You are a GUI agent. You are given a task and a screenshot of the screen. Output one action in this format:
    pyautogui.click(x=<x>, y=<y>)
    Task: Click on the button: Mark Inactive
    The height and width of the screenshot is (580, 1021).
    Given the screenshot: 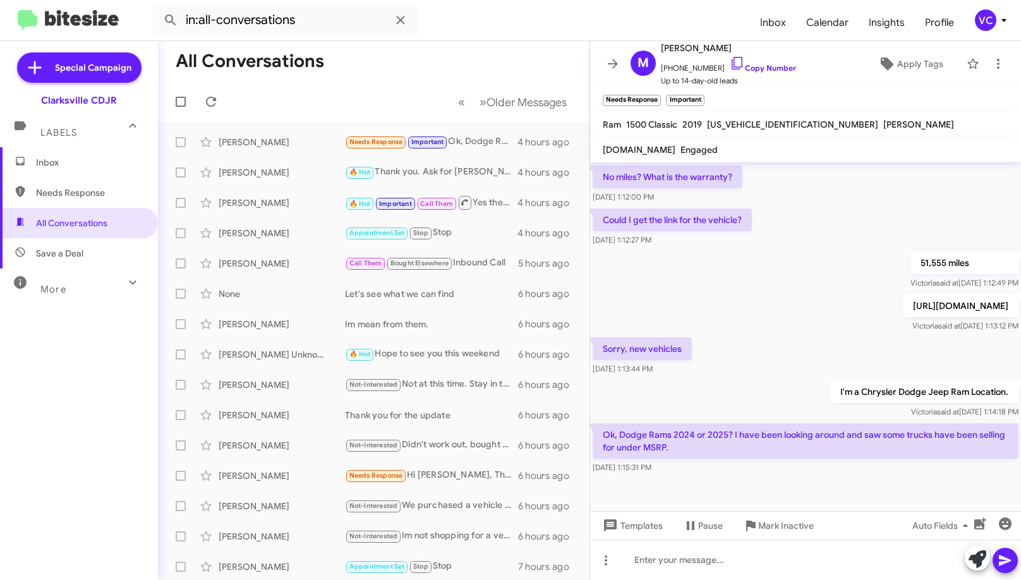 What is the action you would take?
    pyautogui.click(x=779, y=526)
    